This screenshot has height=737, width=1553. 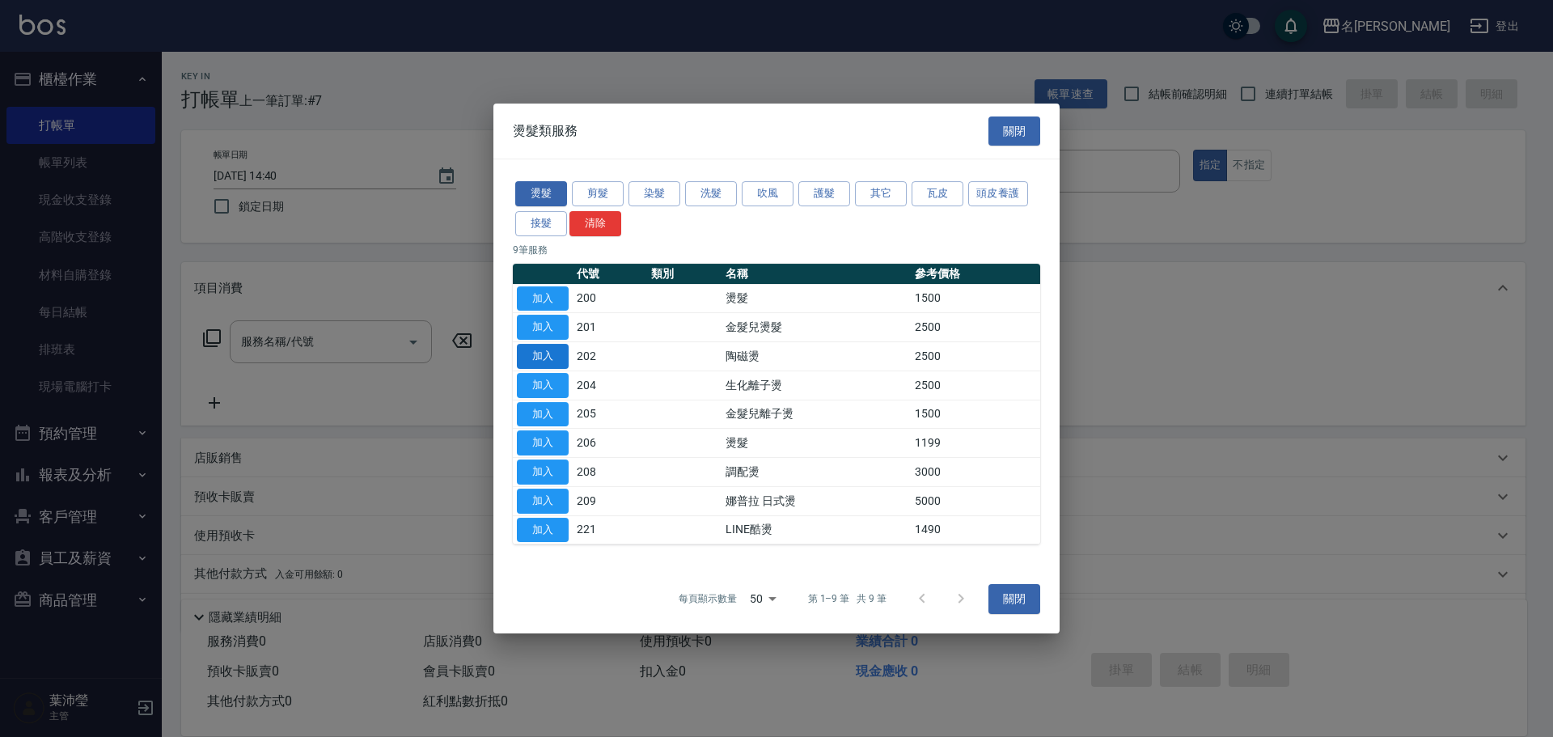 What do you see at coordinates (816, 357) in the screenshot?
I see `td: 陶磁燙` at bounding box center [816, 357].